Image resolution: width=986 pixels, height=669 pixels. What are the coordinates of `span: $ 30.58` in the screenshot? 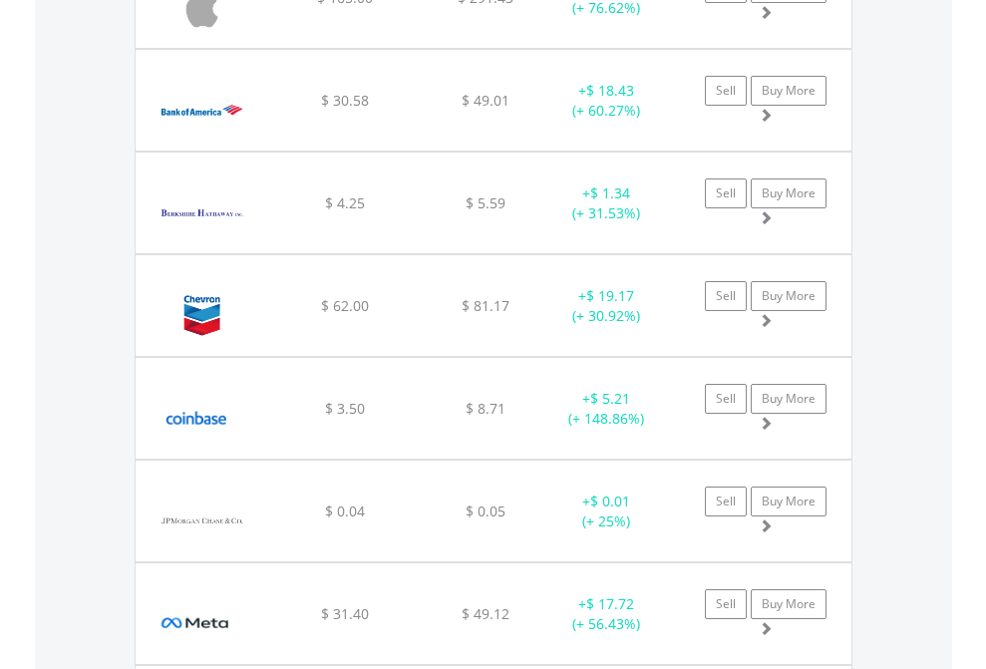 It's located at (345, 100).